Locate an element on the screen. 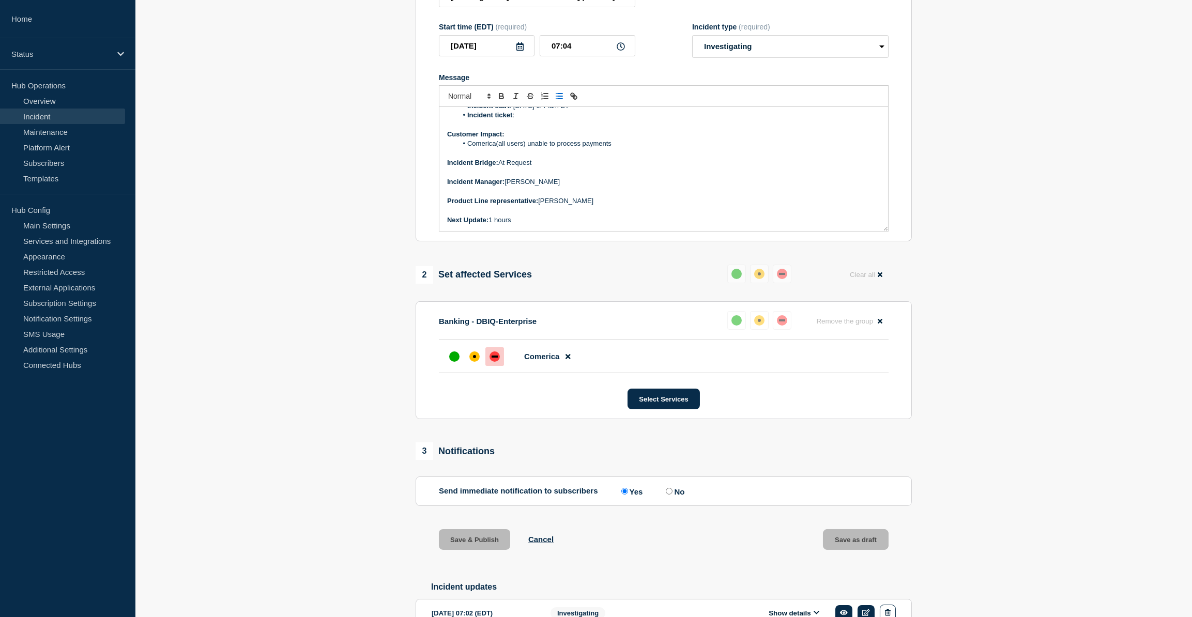 Image resolution: width=1192 pixels, height=617 pixels. h2: Incident updates is located at coordinates (671, 587).